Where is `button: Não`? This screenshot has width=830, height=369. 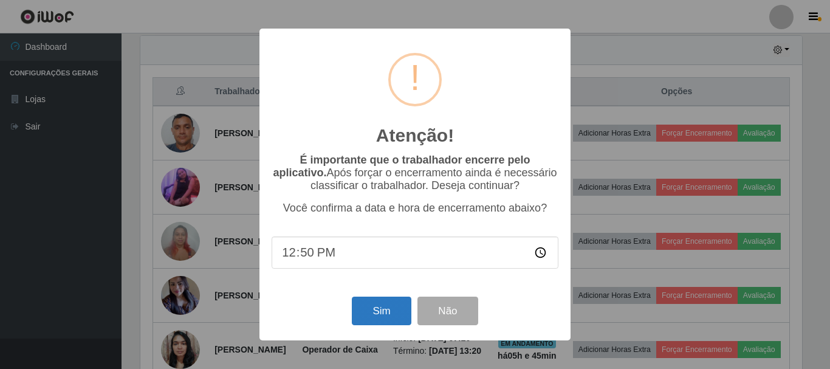 button: Não is located at coordinates (447, 310).